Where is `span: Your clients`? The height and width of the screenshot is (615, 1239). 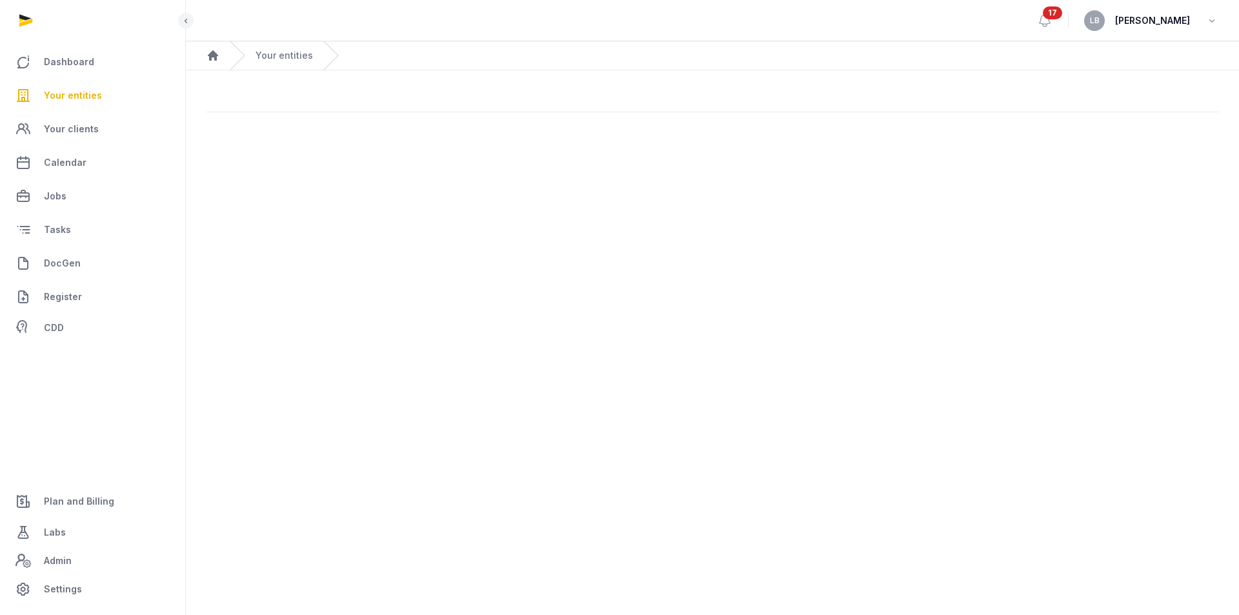
span: Your clients is located at coordinates (71, 129).